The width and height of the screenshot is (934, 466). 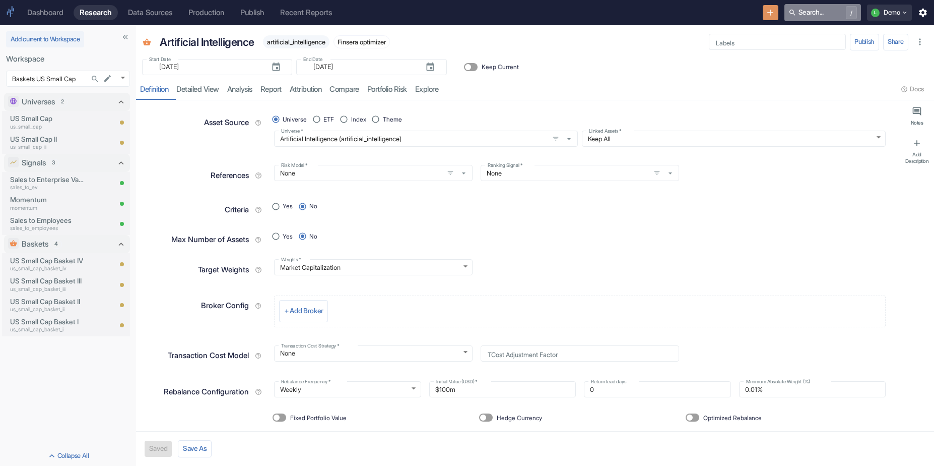 What do you see at coordinates (47, 122) in the screenshot?
I see `a: US Small Capus_small_cap` at bounding box center [47, 122].